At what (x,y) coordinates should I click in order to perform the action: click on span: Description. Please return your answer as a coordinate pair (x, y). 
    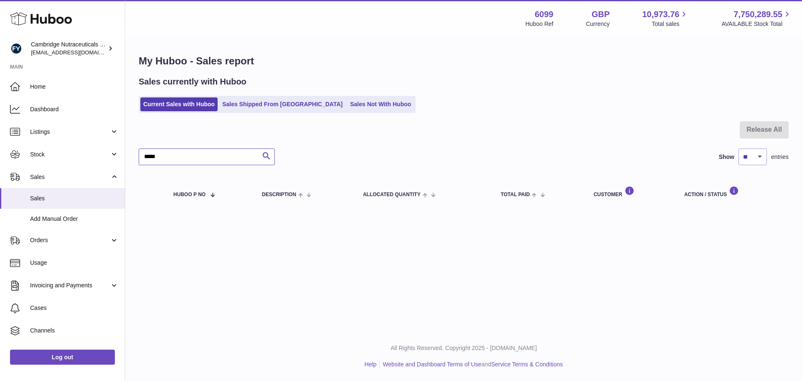
    Looking at the image, I should click on (279, 194).